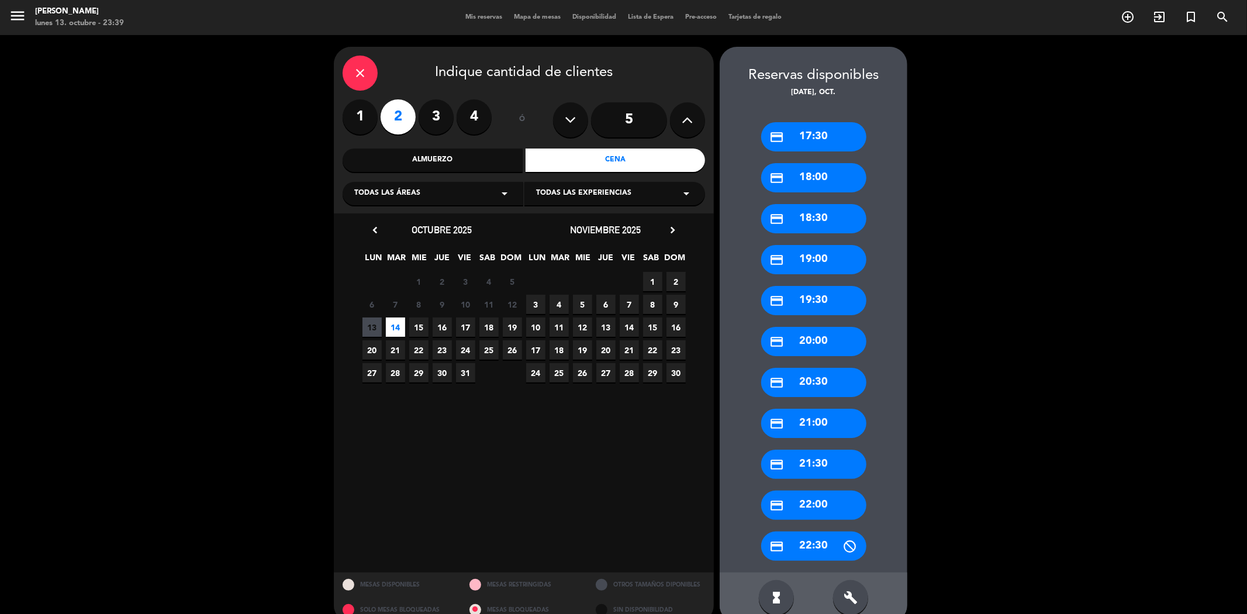 The height and width of the screenshot is (614, 1247). I want to click on label: 3, so click(436, 117).